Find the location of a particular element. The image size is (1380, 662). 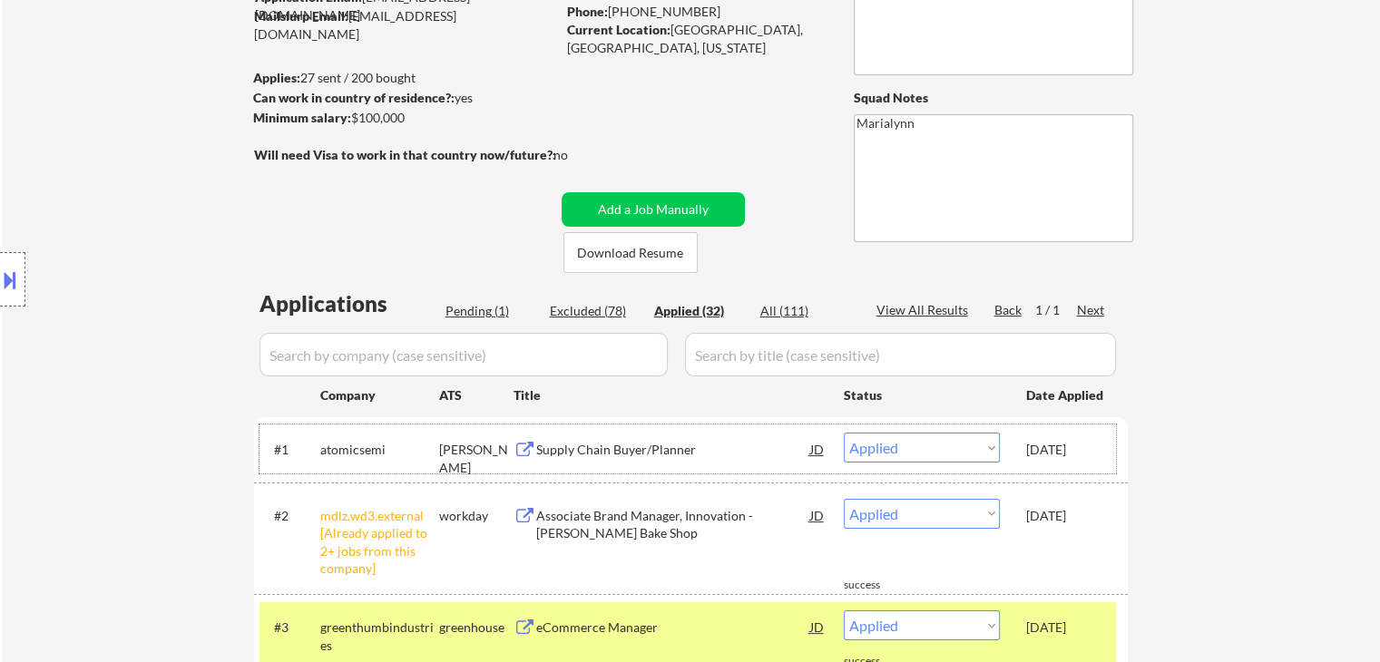

div: Title is located at coordinates (670, 396).